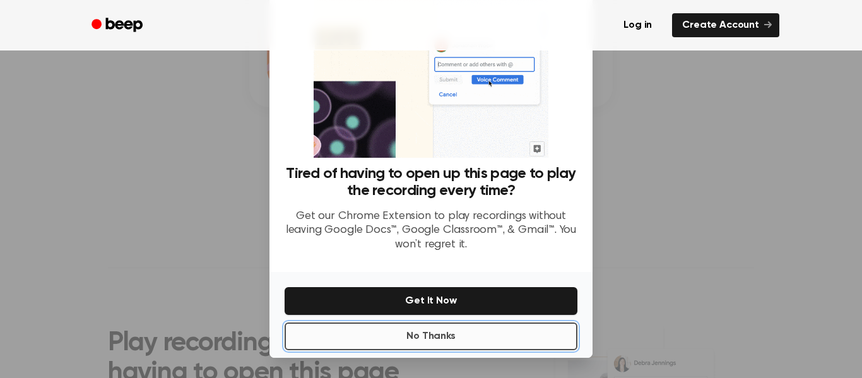  Describe the element at coordinates (637, 25) in the screenshot. I see `a: Log in` at that location.